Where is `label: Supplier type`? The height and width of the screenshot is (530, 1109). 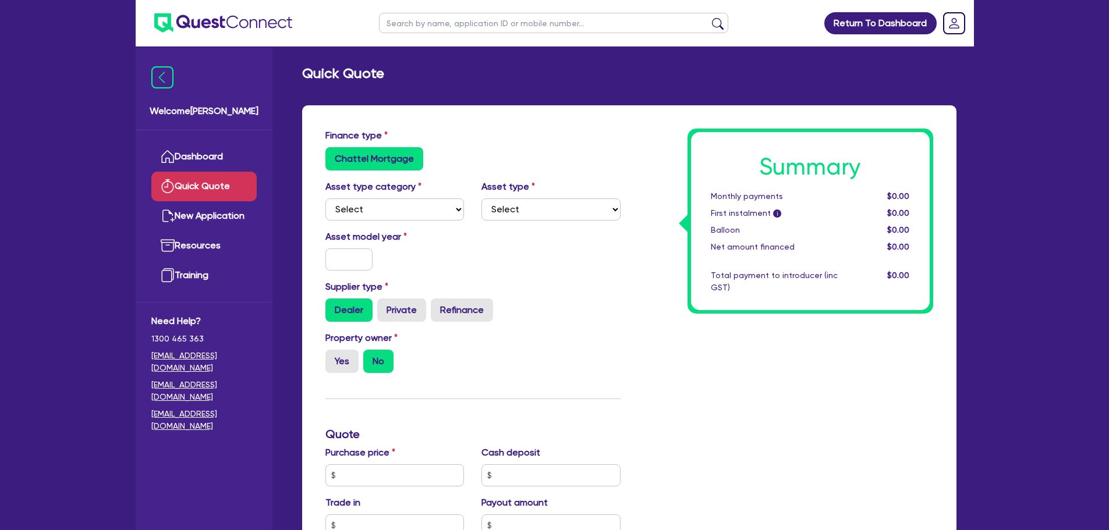 label: Supplier type is located at coordinates (357, 287).